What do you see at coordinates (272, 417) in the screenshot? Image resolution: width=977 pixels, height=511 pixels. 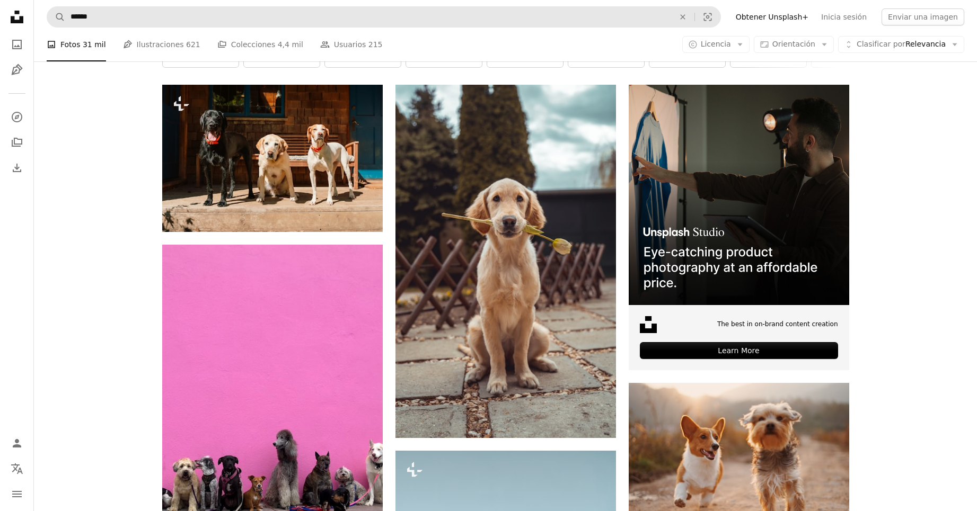 I see `a: camada de perros caen en fila junto a la pared` at bounding box center [272, 417].